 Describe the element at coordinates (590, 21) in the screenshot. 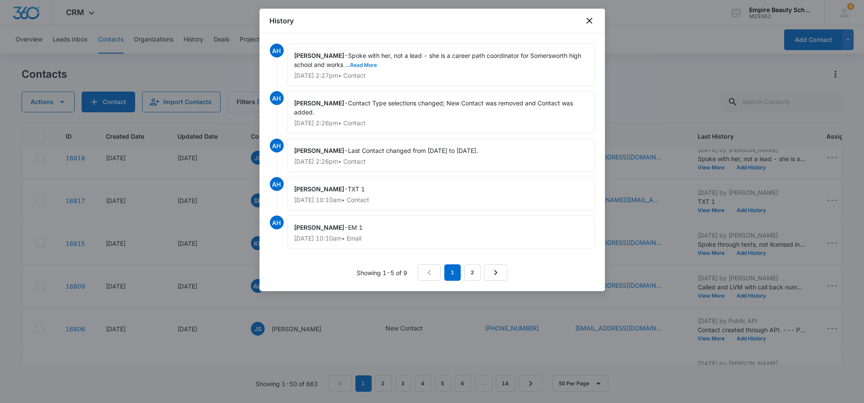

I see `button: close` at that location.